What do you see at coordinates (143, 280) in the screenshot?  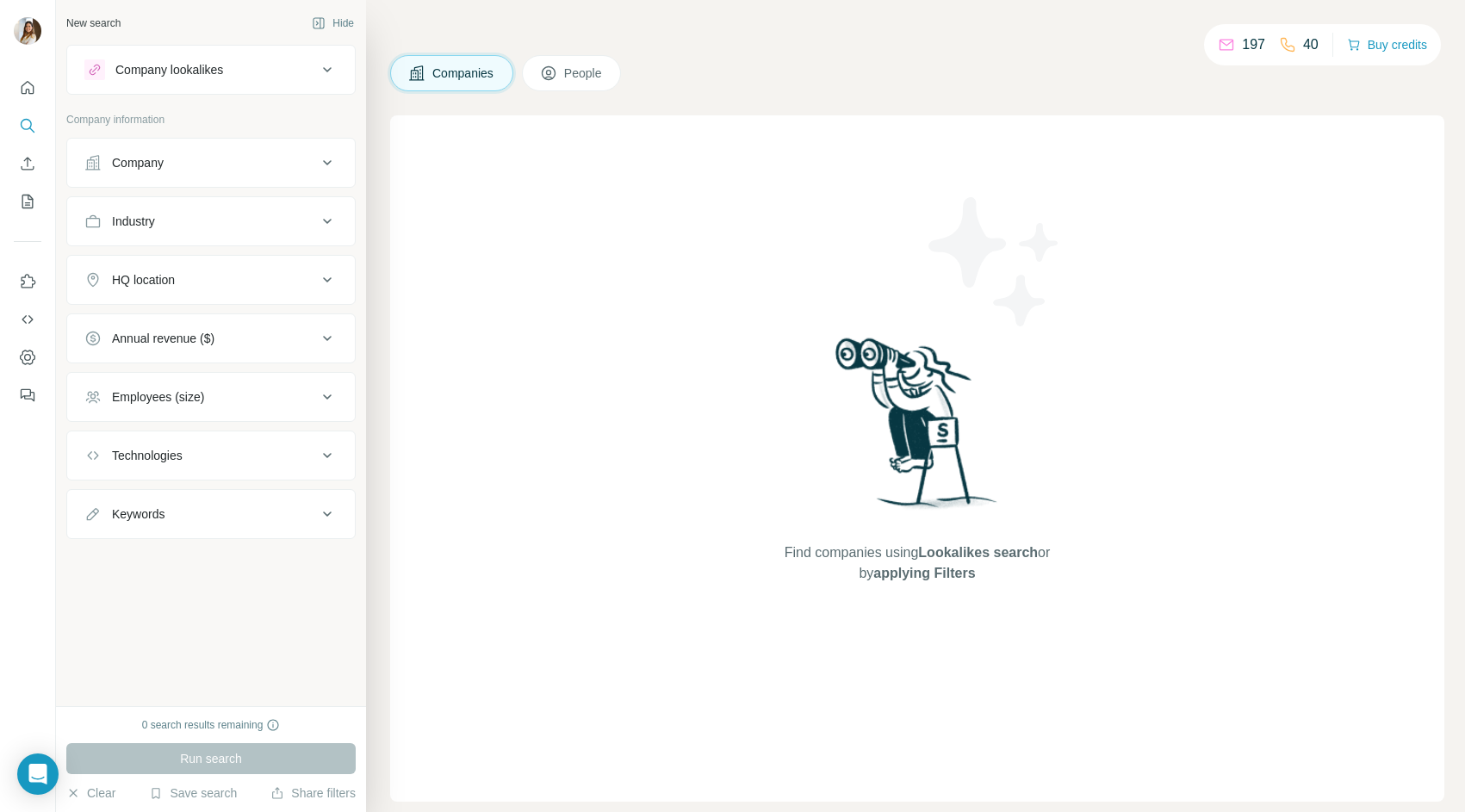 I see `div: HQ location` at bounding box center [143, 280].